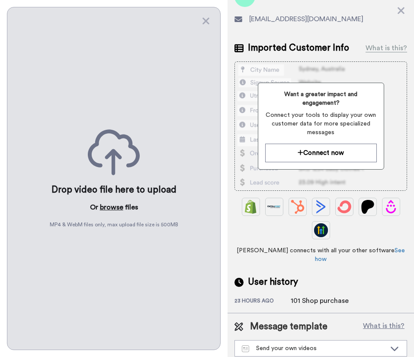 This screenshot has width=414, height=357. I want to click on div: 23 hours ago, so click(263, 302).